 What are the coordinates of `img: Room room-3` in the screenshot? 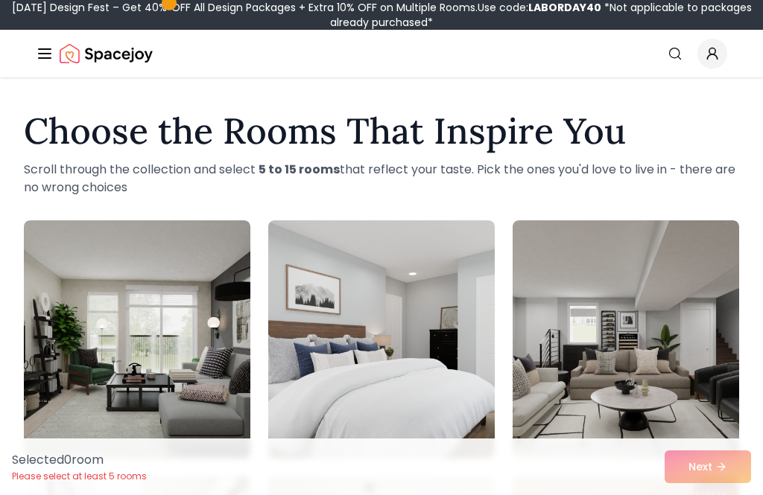 It's located at (626, 340).